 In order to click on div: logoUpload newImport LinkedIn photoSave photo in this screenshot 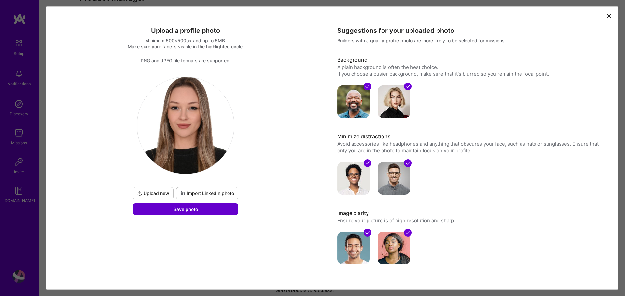, I will do `click(185, 146)`.